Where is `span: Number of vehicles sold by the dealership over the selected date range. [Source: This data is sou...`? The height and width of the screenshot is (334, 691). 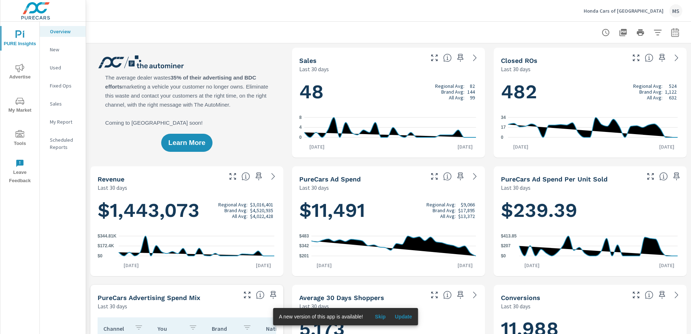
span: Number of vehicles sold by the dealership over the selected date range. [Source: This data is sou... is located at coordinates (447, 58).